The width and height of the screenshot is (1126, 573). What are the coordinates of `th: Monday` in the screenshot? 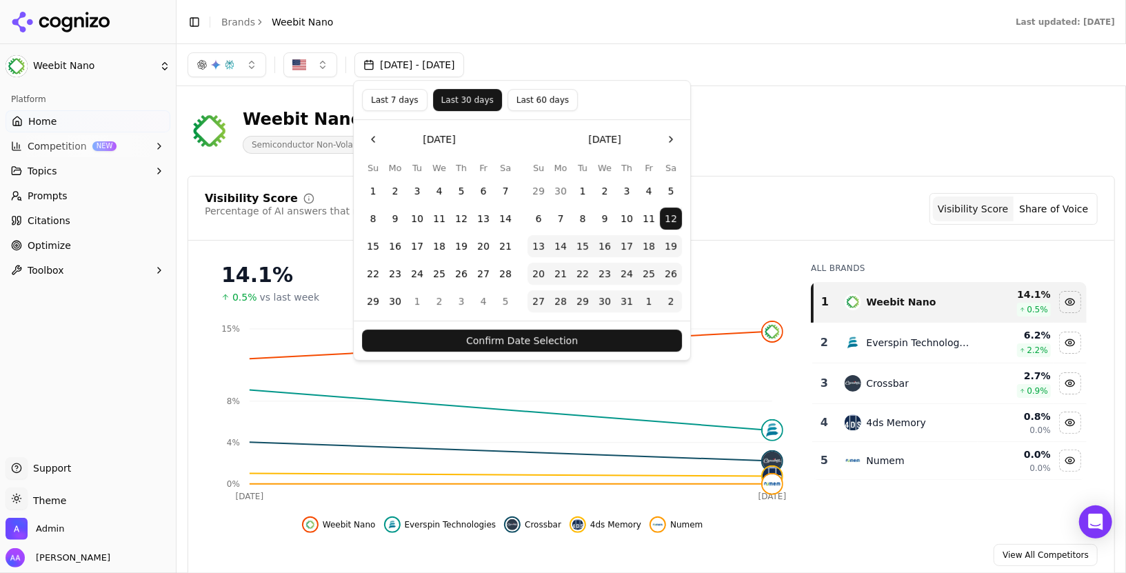 It's located at (560, 168).